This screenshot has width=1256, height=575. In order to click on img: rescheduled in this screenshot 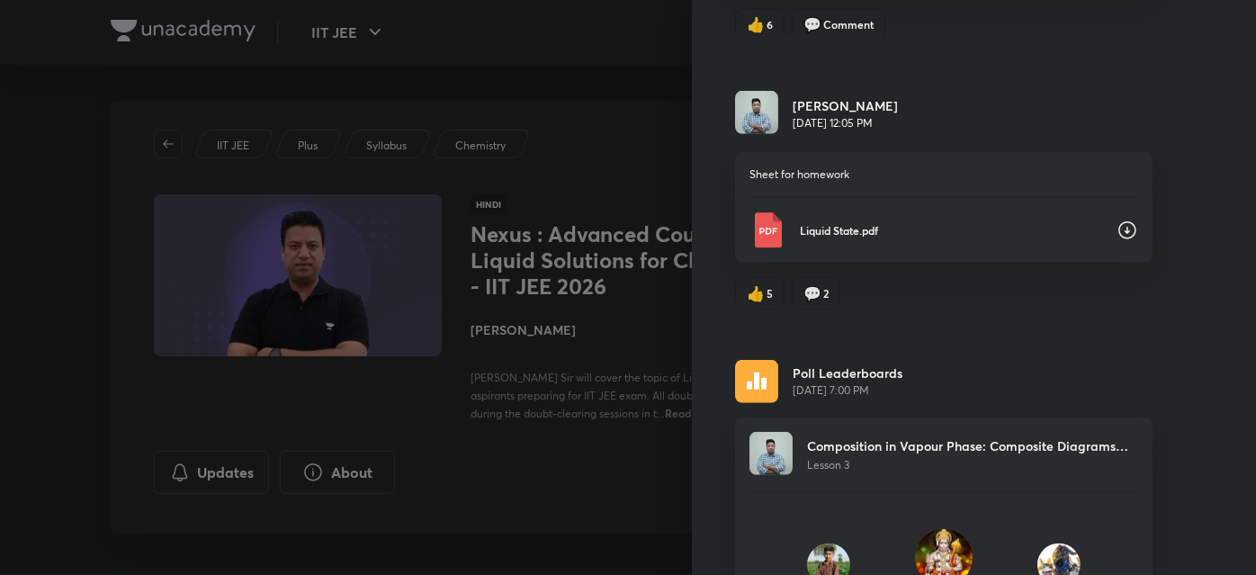, I will do `click(757, 381)`.